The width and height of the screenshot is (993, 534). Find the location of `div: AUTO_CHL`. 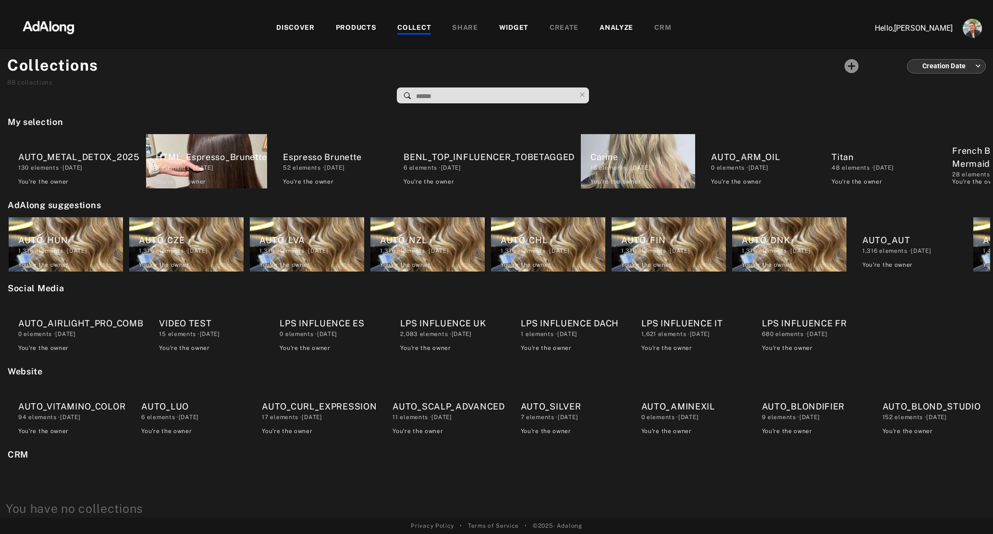

div: AUTO_CHL is located at coordinates (553, 240).